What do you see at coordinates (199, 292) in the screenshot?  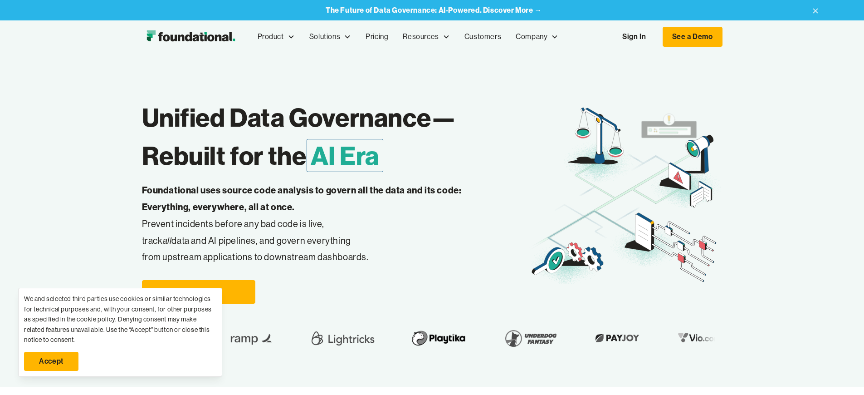 I see `a: See a Demo →` at bounding box center [199, 292].